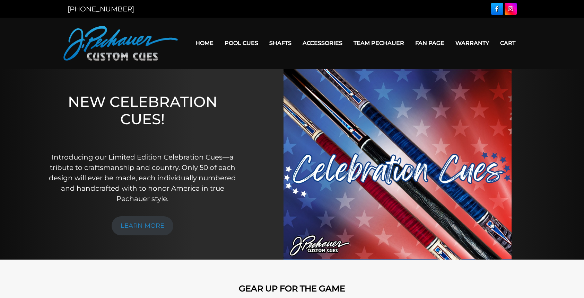  I want to click on a: LEARN MORE, so click(142, 226).